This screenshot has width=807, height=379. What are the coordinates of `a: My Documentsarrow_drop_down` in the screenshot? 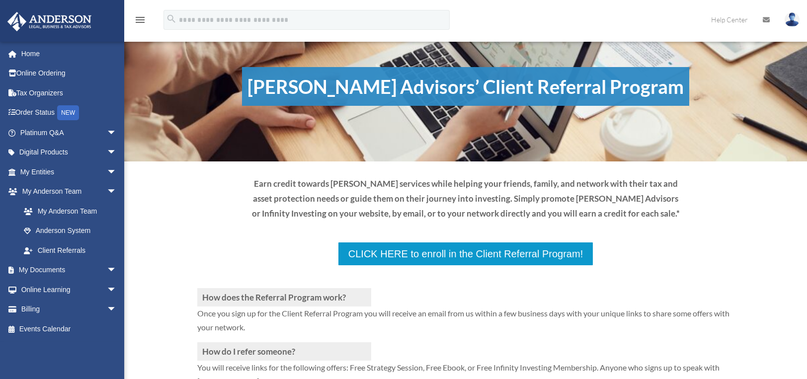 It's located at (69, 270).